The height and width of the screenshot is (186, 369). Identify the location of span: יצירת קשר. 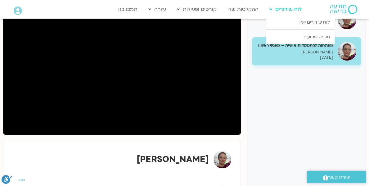
(339, 177).